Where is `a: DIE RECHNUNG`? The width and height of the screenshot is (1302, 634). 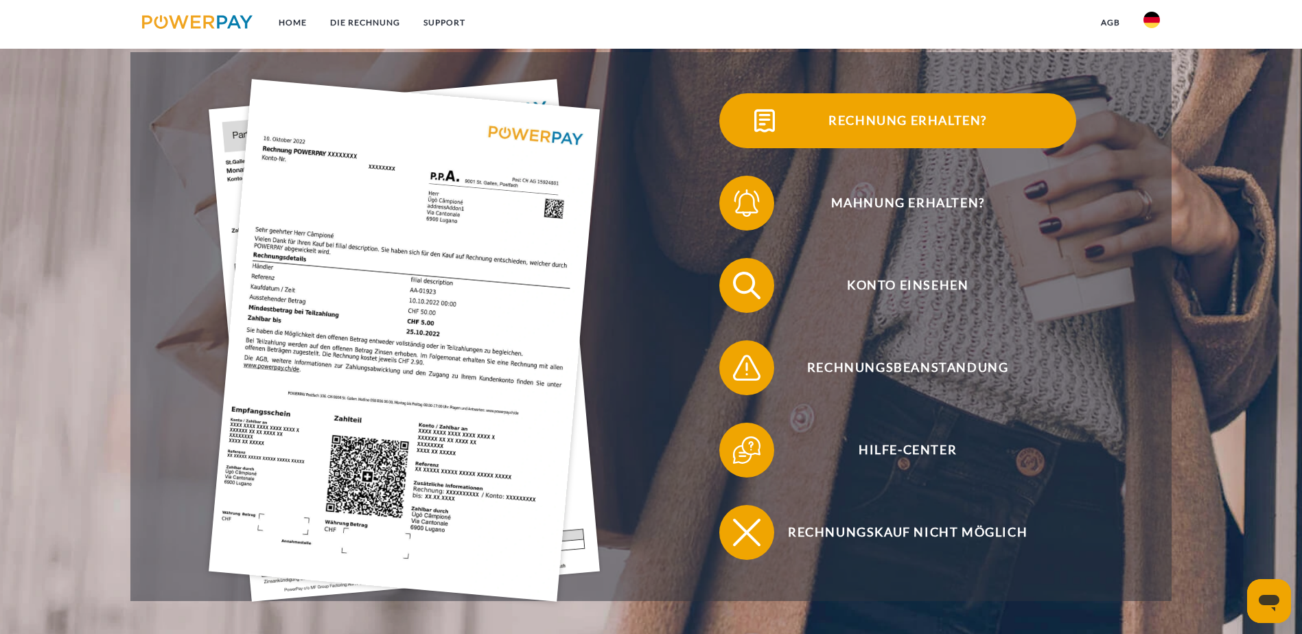 a: DIE RECHNUNG is located at coordinates (365, 23).